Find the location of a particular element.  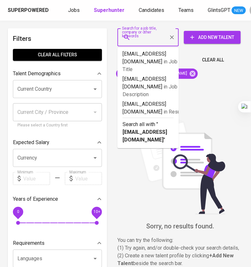

span: Clear All is located at coordinates (213, 60).